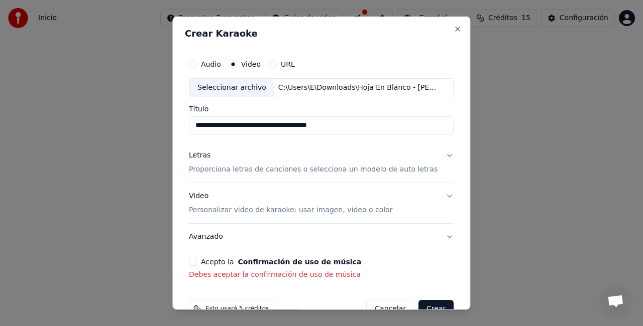  What do you see at coordinates (251, 64) in the screenshot?
I see `label: Video` at bounding box center [251, 64].